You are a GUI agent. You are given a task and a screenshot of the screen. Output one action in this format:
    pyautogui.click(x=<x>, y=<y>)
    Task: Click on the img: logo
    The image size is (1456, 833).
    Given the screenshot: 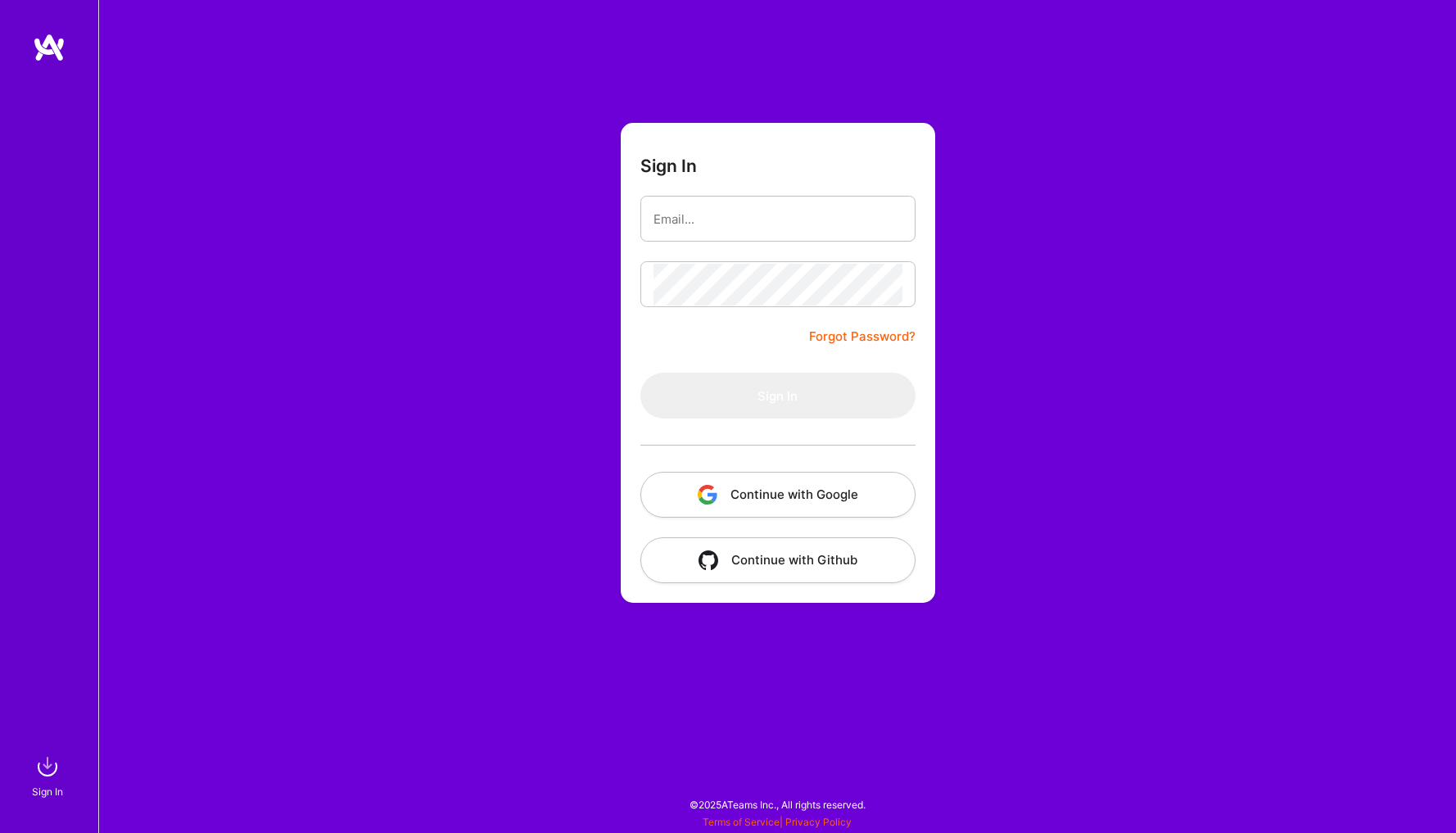 What is the action you would take?
    pyautogui.click(x=49, y=47)
    